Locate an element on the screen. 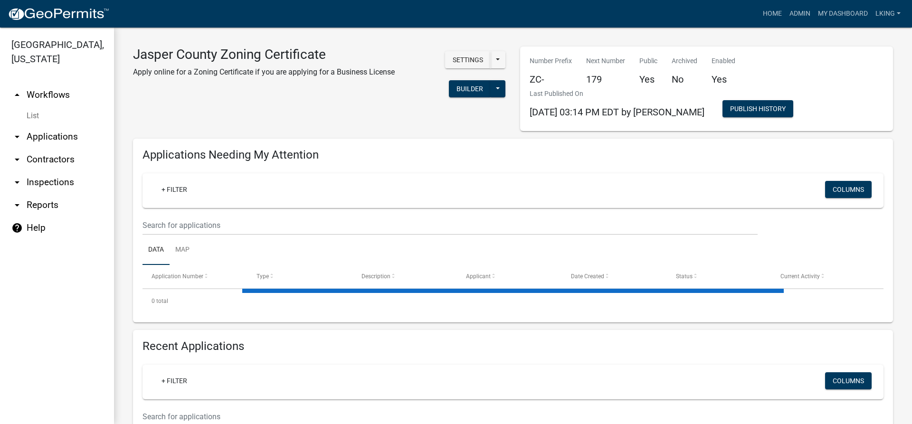 The height and width of the screenshot is (424, 912). p: Next Number is located at coordinates (605, 61).